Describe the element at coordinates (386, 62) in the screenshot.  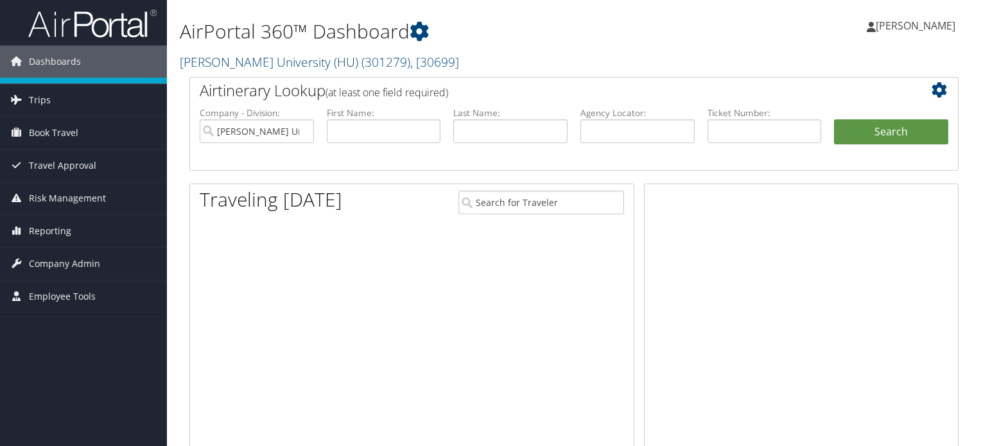
I see `span: ( 301279 )` at that location.